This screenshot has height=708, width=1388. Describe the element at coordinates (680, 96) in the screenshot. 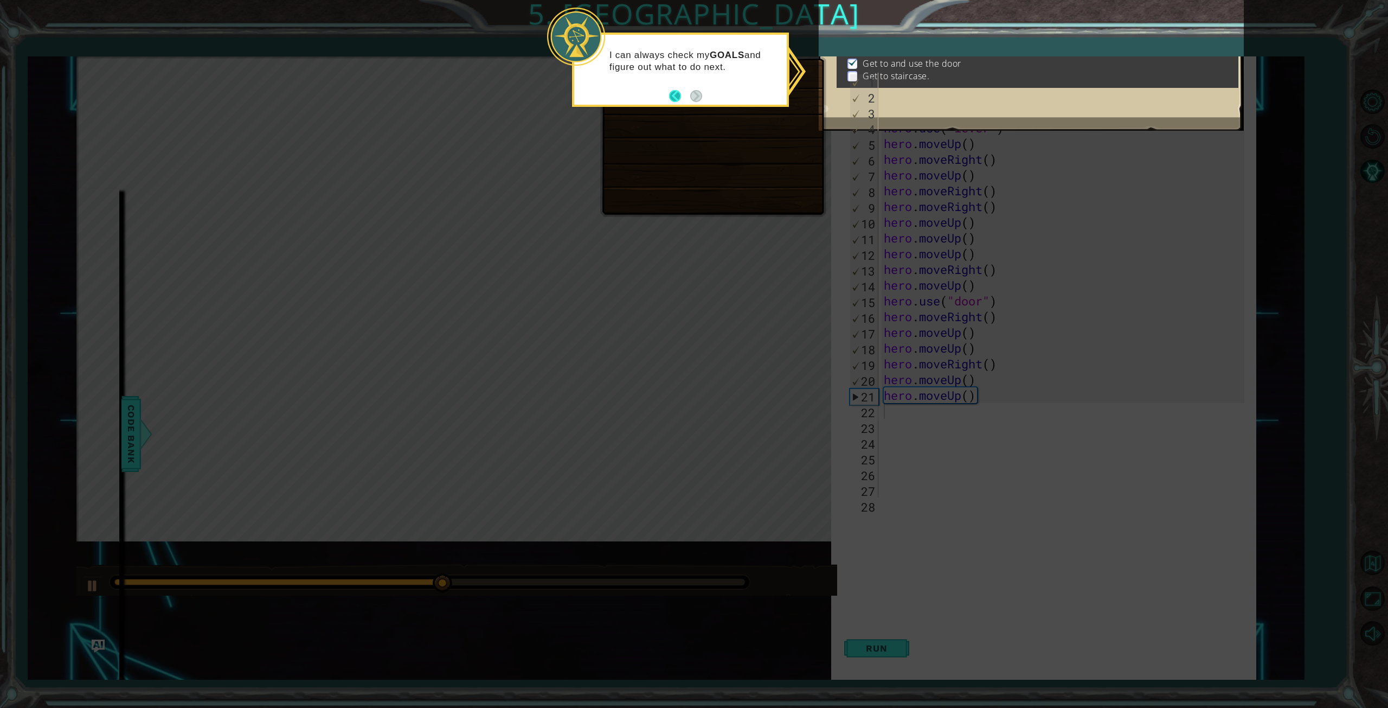

I see `button: Back` at that location.